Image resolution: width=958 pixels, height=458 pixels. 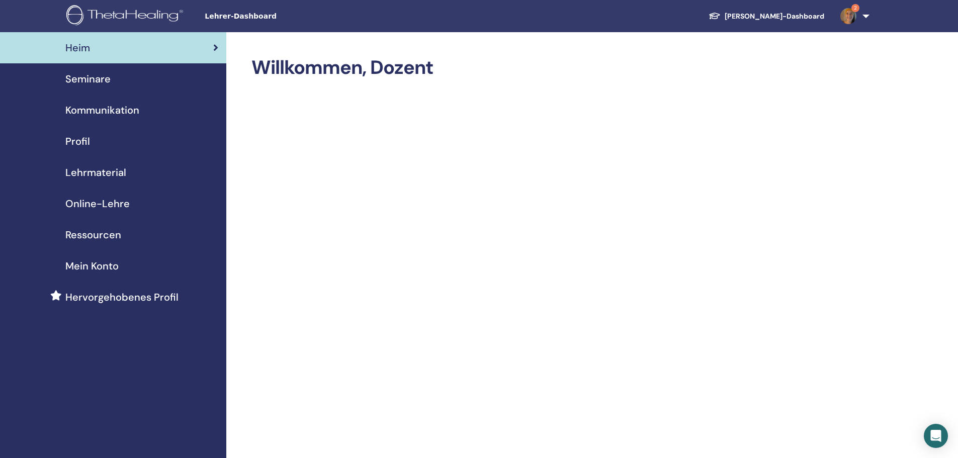 What do you see at coordinates (96, 172) in the screenshot?
I see `span: Lehrmaterial` at bounding box center [96, 172].